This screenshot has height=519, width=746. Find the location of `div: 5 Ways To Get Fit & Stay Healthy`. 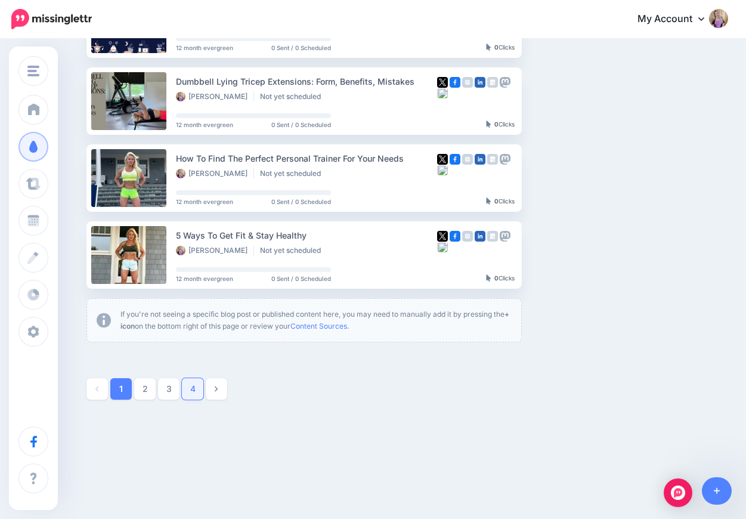

div: 5 Ways To Get Fit & Stay Healthy is located at coordinates (307, 235).